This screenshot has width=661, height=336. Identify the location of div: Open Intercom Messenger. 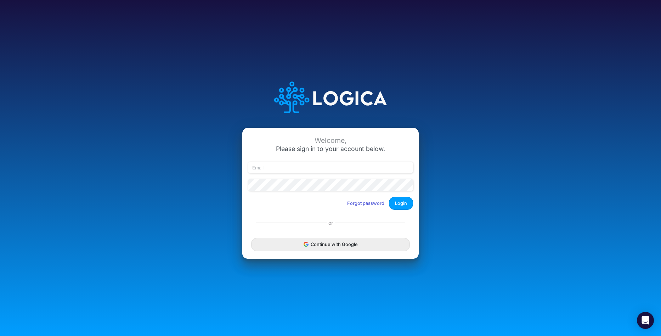
(645, 320).